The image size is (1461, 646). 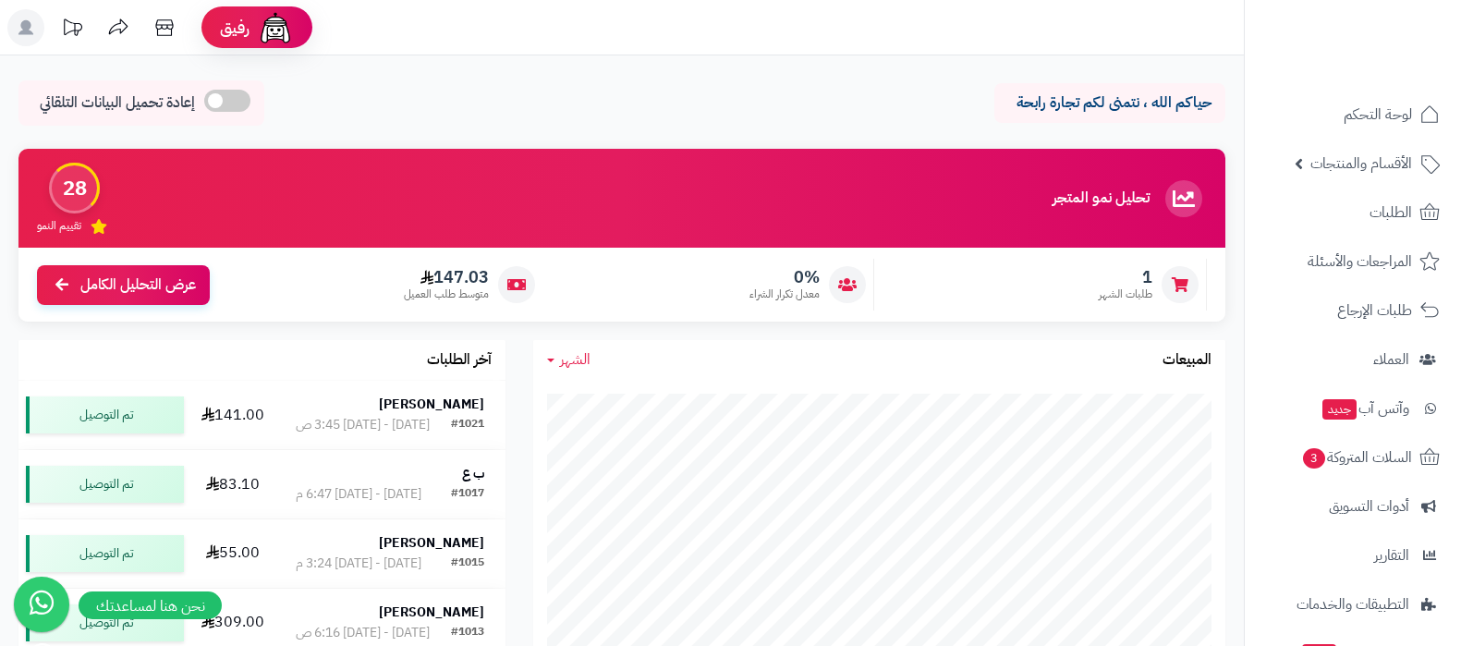 What do you see at coordinates (1353, 604) in the screenshot?
I see `span: التطبيقات والخدمات` at bounding box center [1353, 604].